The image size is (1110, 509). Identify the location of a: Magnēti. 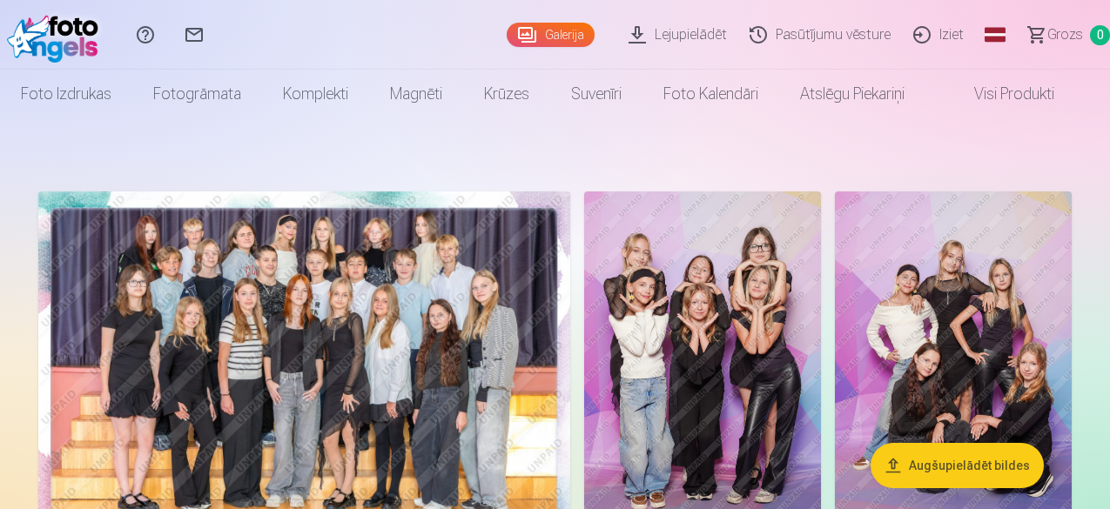
(416, 94).